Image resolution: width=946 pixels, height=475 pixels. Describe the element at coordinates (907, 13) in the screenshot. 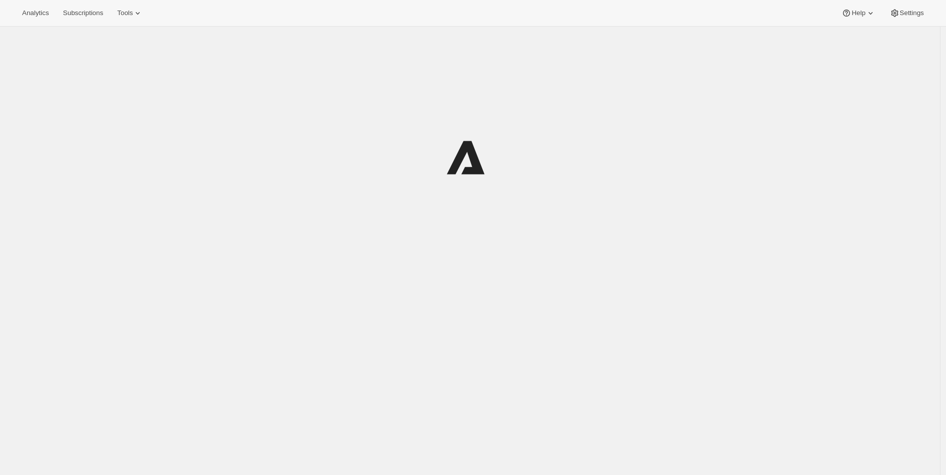

I see `button: Settings` at that location.